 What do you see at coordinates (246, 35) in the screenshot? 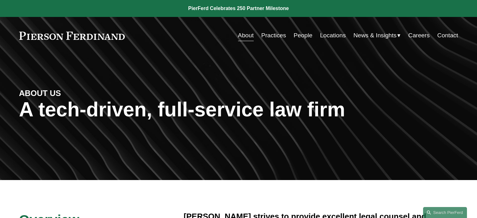
I see `a: About` at bounding box center [246, 35].